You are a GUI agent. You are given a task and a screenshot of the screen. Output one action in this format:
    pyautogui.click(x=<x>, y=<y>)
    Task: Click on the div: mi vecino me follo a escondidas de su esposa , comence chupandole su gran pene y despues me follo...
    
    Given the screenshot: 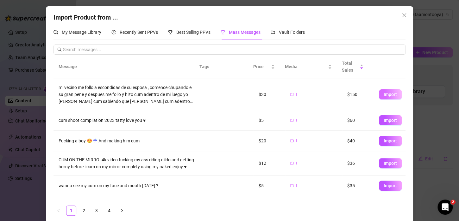 What is the action you would take?
    pyautogui.click(x=127, y=95)
    